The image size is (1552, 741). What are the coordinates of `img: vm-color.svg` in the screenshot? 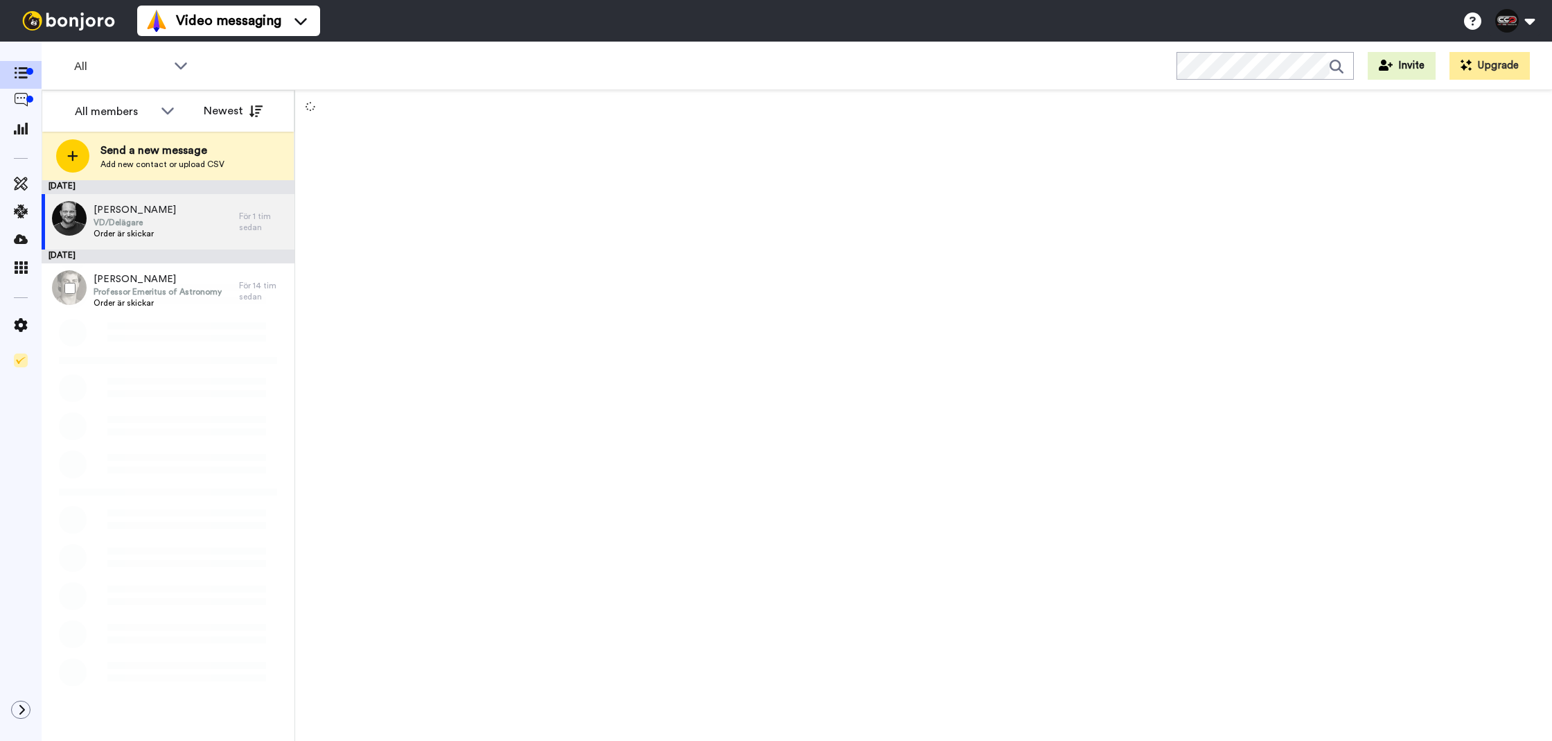 It's located at (157, 21).